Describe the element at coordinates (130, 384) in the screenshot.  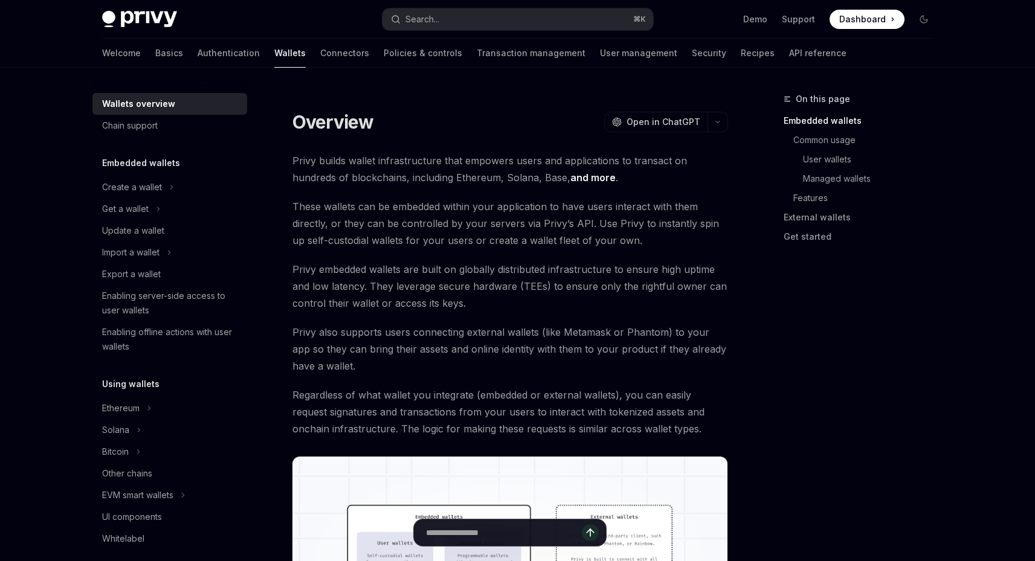
I see `h5: Using wallets` at that location.